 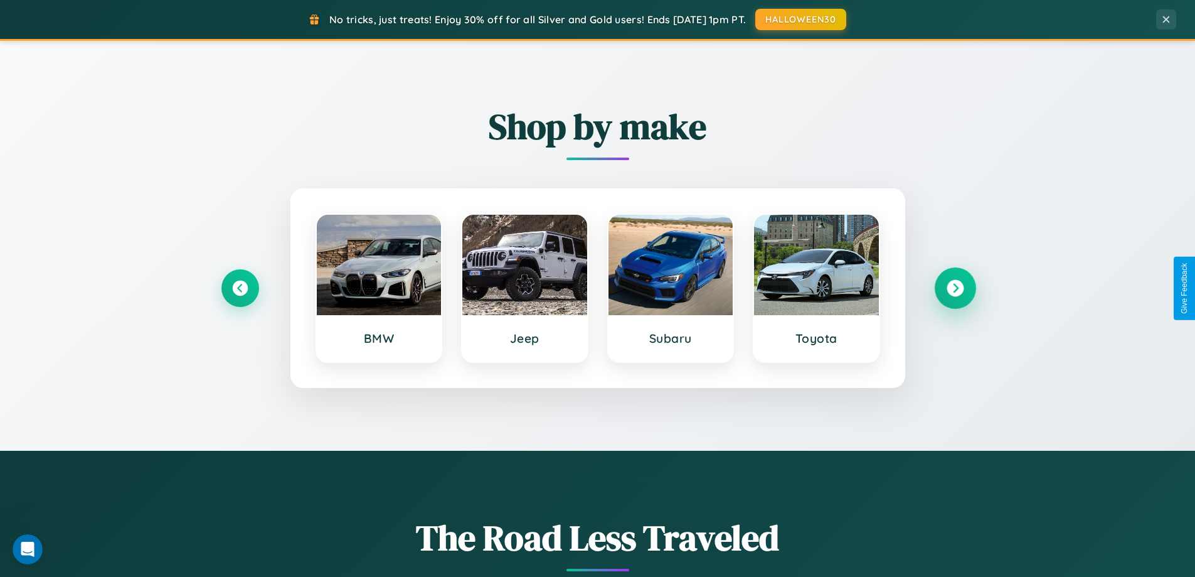 I want to click on h3: Subaru, so click(x=671, y=338).